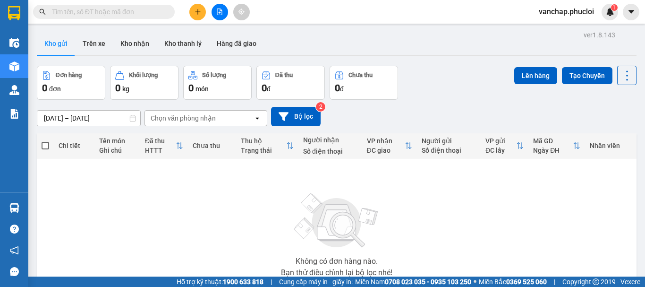  Describe the element at coordinates (587, 76) in the screenshot. I see `button: Tạo Chuyến` at that location.